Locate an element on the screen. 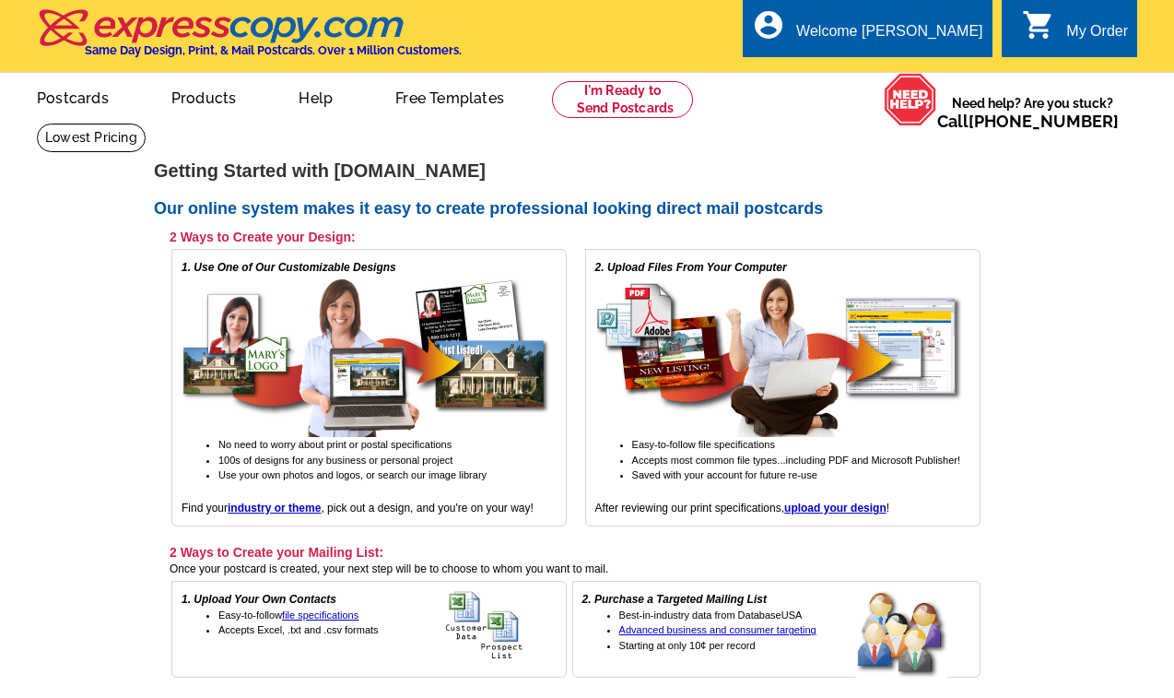 This screenshot has height=698, width=1174. em: 1. Upload Your Own Contacts is located at coordinates (259, 599).